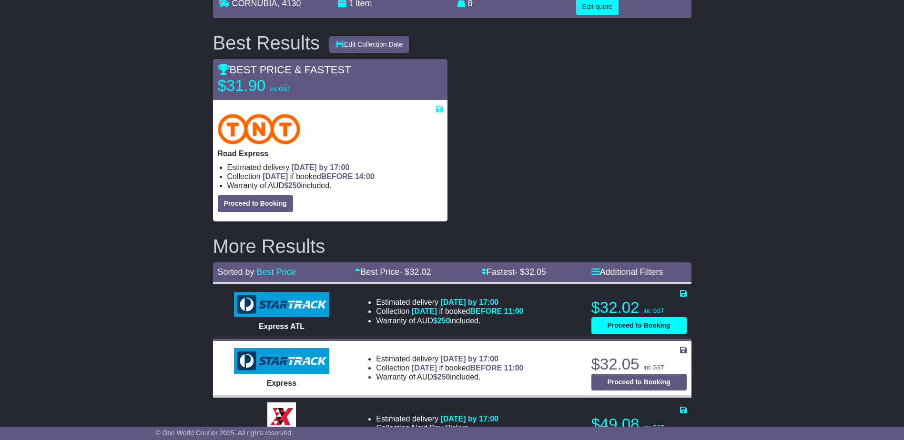 This screenshot has height=440, width=904. What do you see at coordinates (365, 176) in the screenshot?
I see `span: 14:00` at bounding box center [365, 176].